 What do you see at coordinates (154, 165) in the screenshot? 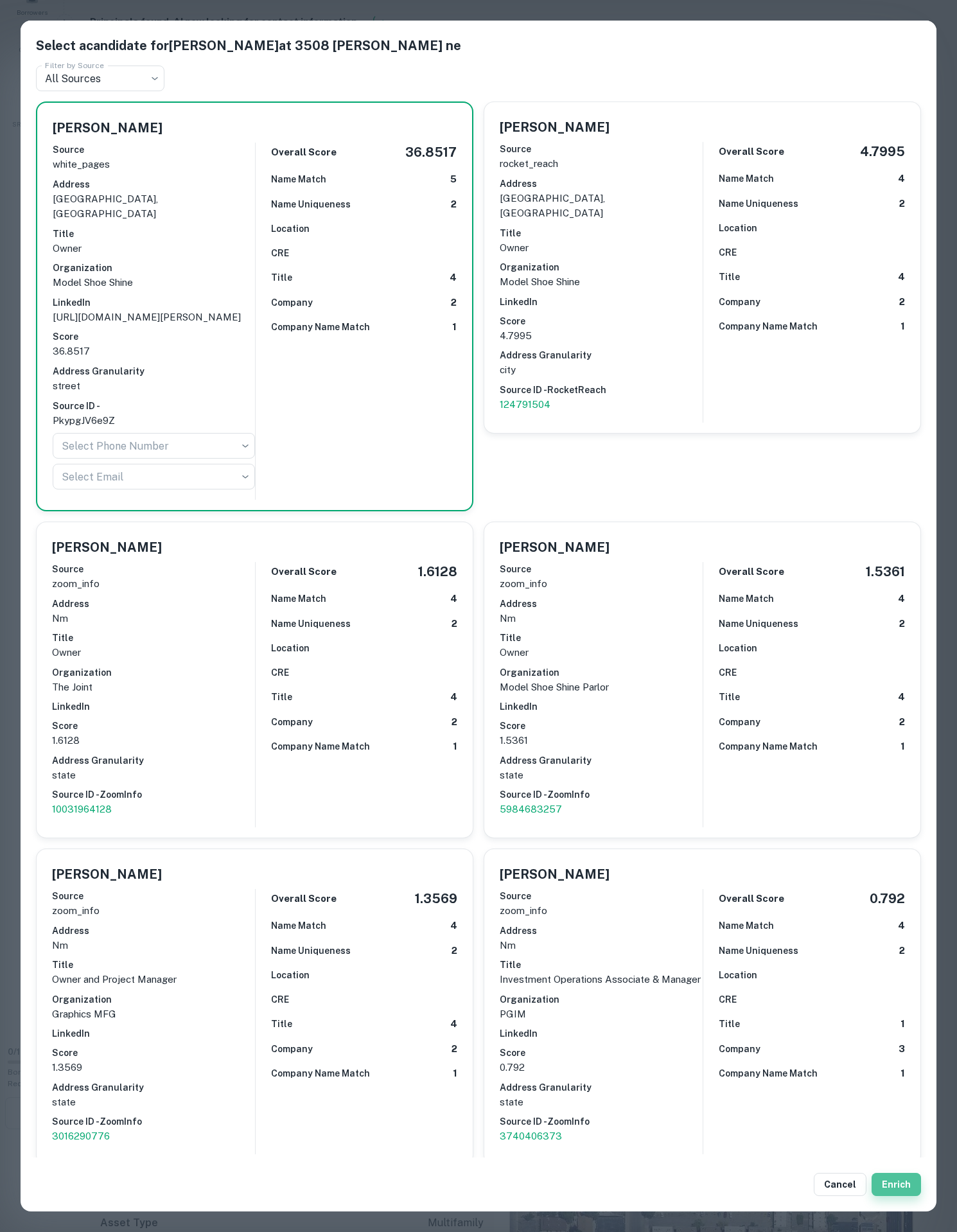
I see `p: white_pages` at bounding box center [154, 165].